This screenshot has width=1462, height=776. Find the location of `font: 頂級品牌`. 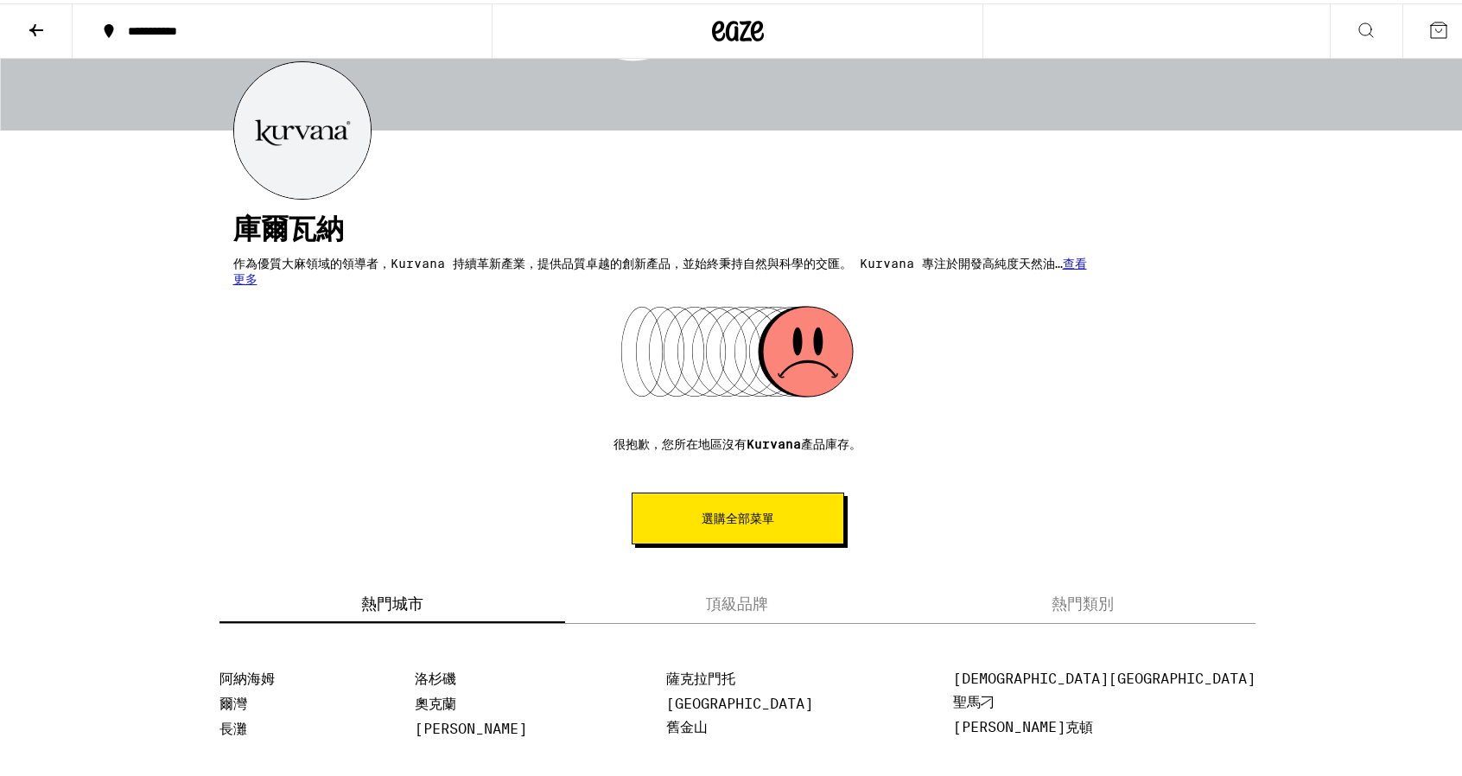

font: 頂級品牌 is located at coordinates (737, 601).